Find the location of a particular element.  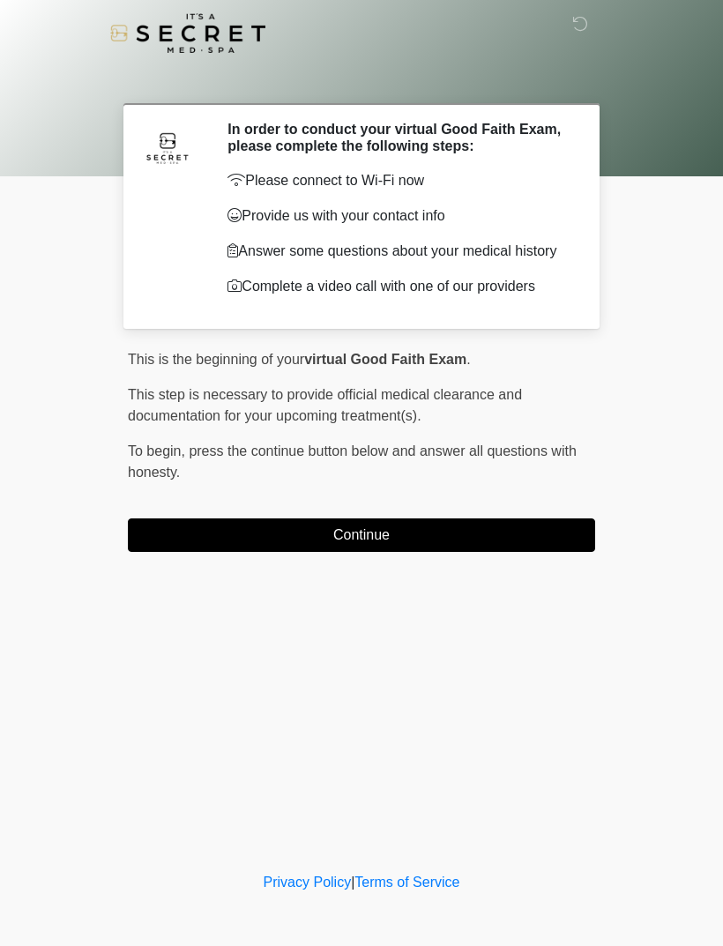

a: Privacy Policy is located at coordinates (308, 882).